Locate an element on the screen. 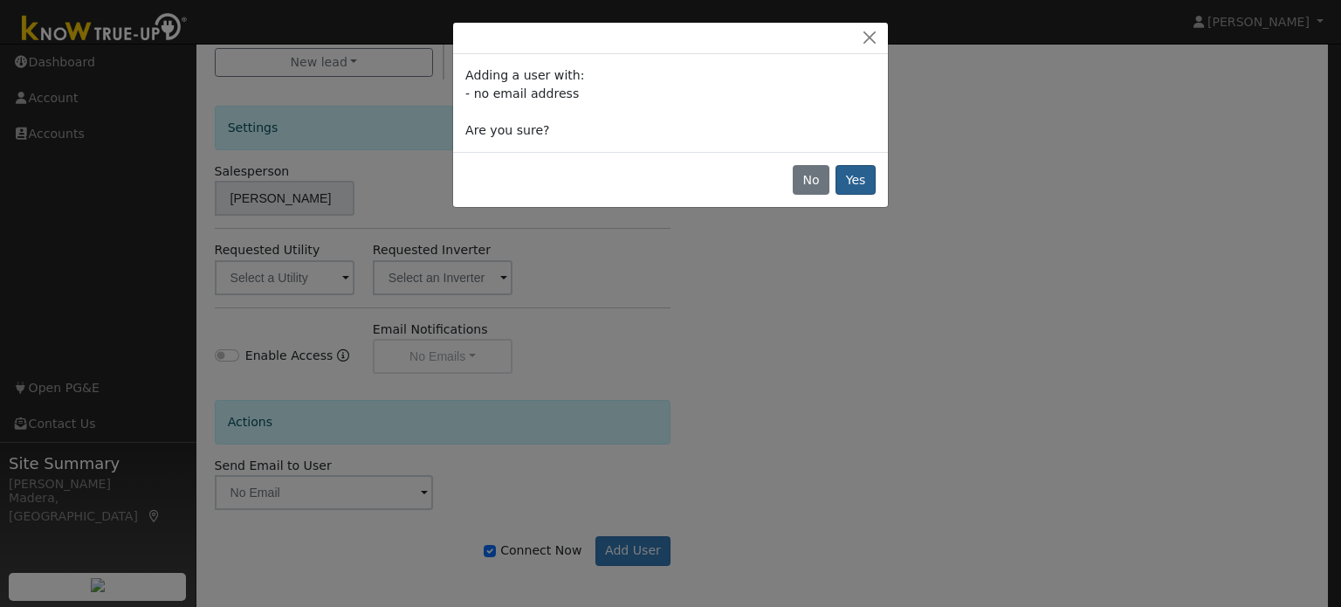 Image resolution: width=1341 pixels, height=607 pixels. button: Yes is located at coordinates (856, 180).